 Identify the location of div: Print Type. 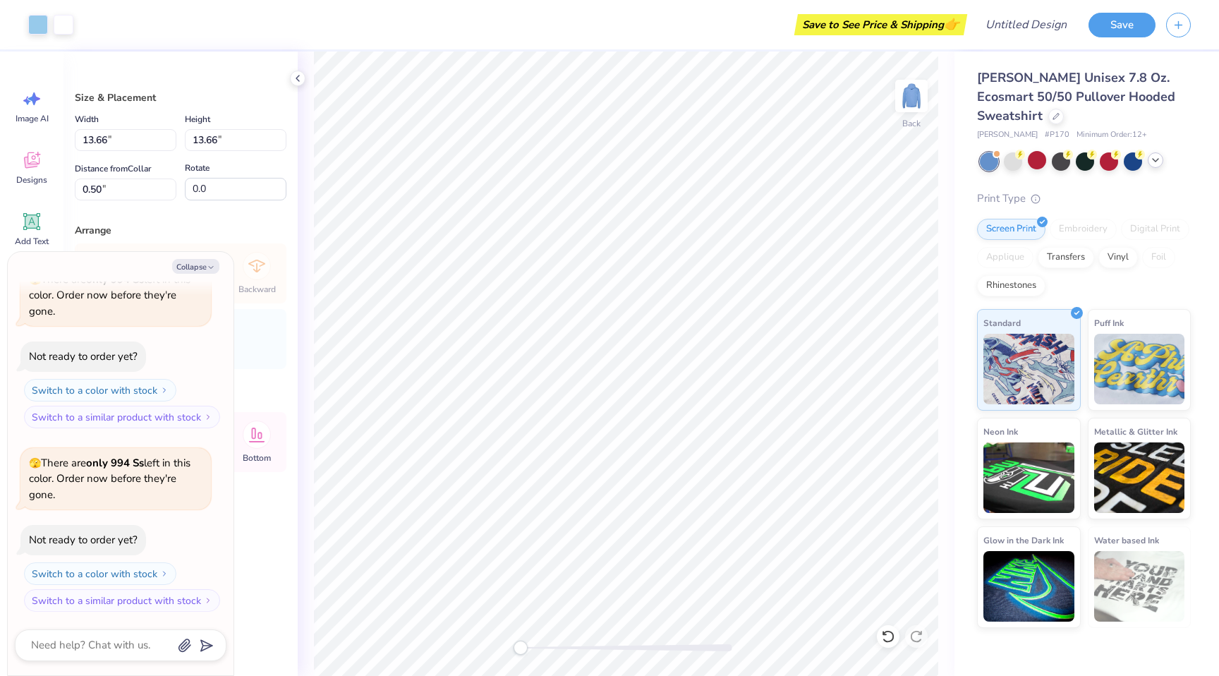
(1084, 198).